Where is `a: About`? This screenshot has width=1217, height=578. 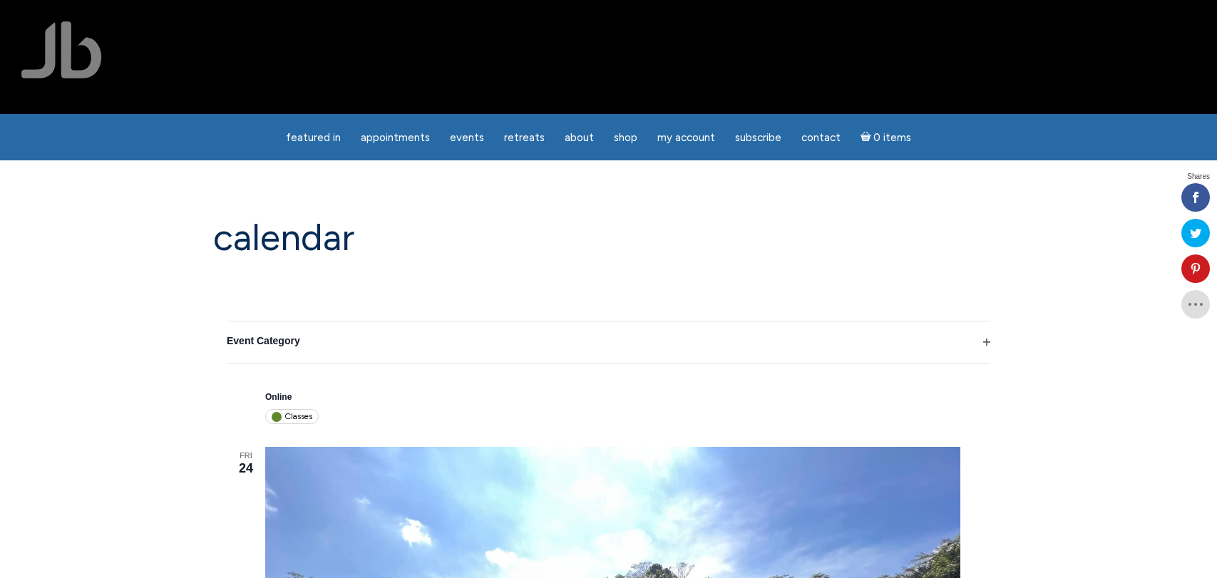
a: About is located at coordinates (579, 138).